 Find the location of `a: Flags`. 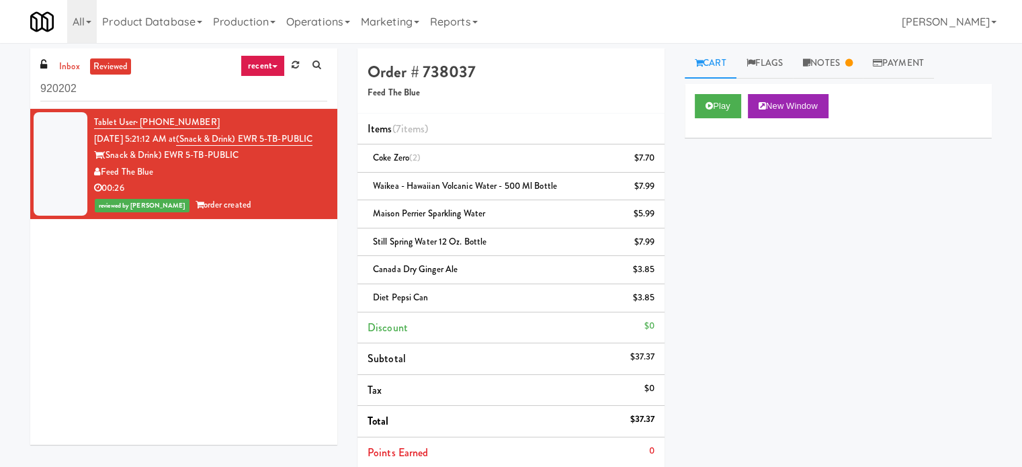

a: Flags is located at coordinates (764, 63).